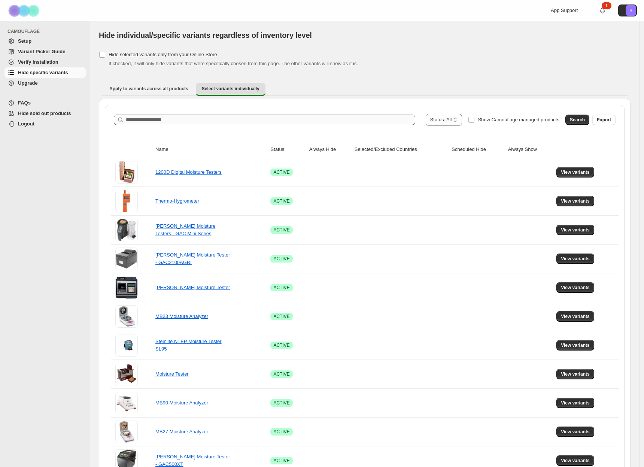 This screenshot has height=467, width=644. I want to click on span: Hide specific variants, so click(43, 72).